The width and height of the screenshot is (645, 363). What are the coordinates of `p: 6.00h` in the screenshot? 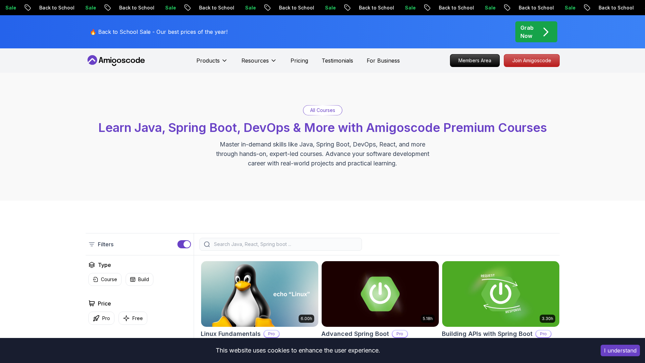 It's located at (307, 319).